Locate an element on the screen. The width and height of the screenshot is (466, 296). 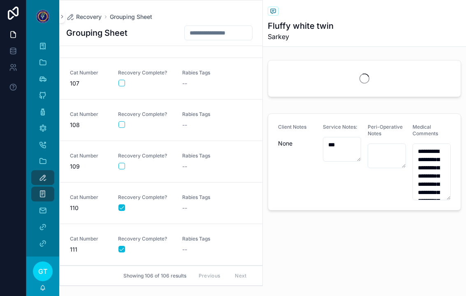
span: Sarkey is located at coordinates (301, 37).